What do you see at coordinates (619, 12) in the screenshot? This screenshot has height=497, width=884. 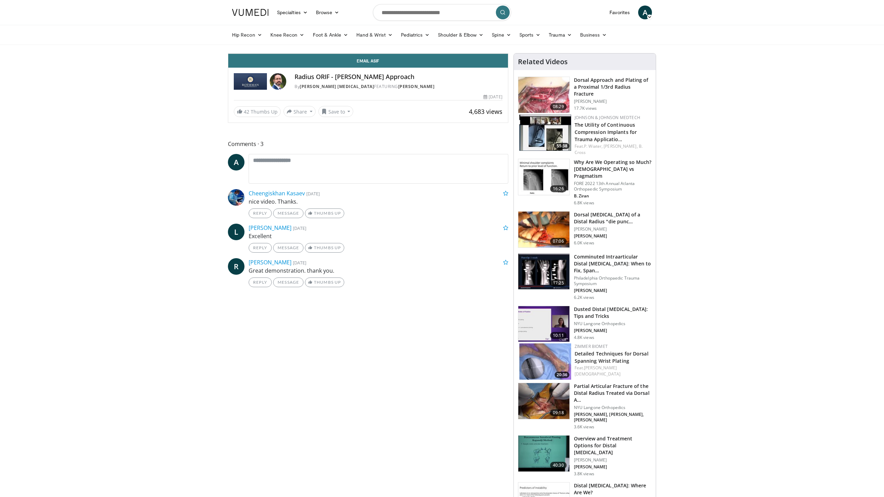 I see `a: Favorites` at bounding box center [619, 12].